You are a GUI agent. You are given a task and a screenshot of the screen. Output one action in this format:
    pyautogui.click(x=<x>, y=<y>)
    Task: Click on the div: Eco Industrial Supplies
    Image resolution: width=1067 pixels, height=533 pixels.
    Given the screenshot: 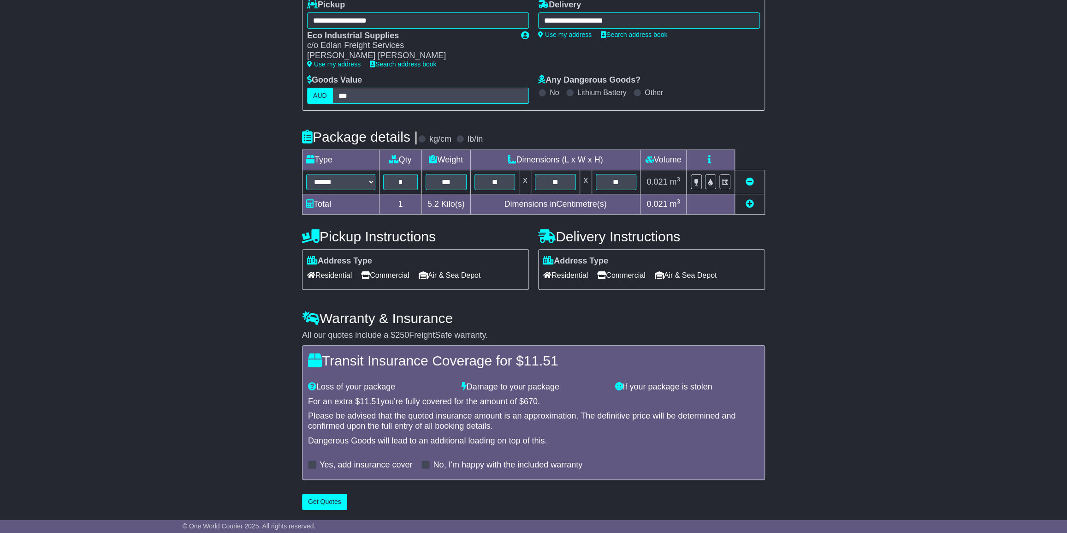 What is the action you would take?
    pyautogui.click(x=410, y=36)
    